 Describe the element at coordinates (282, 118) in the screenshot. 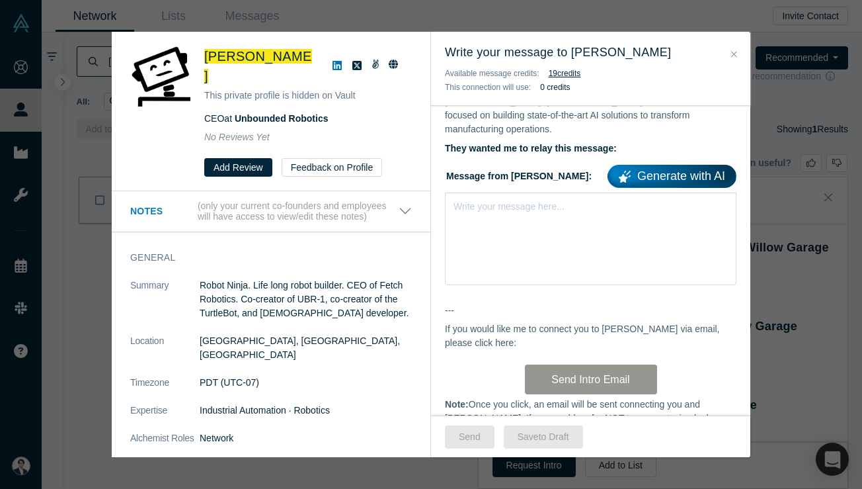

I see `a: Unbounded Robotics` at that location.